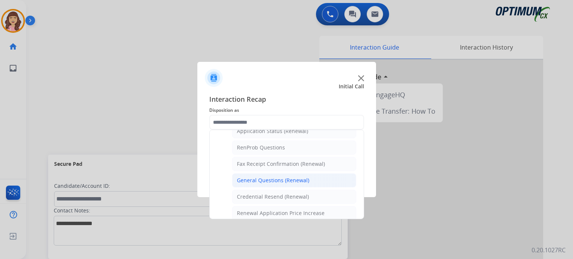 Image resolution: width=573 pixels, height=259 pixels. Describe the element at coordinates (273, 180) in the screenshot. I see `div: General Questions (Renewal)` at that location.